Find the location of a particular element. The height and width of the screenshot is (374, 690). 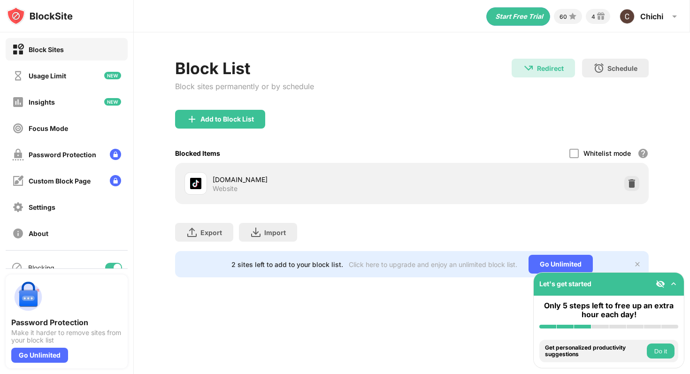

div: Redirect is located at coordinates (550, 68).